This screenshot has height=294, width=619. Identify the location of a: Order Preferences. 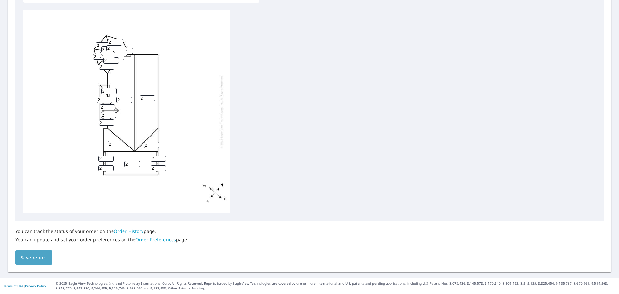
(156, 239).